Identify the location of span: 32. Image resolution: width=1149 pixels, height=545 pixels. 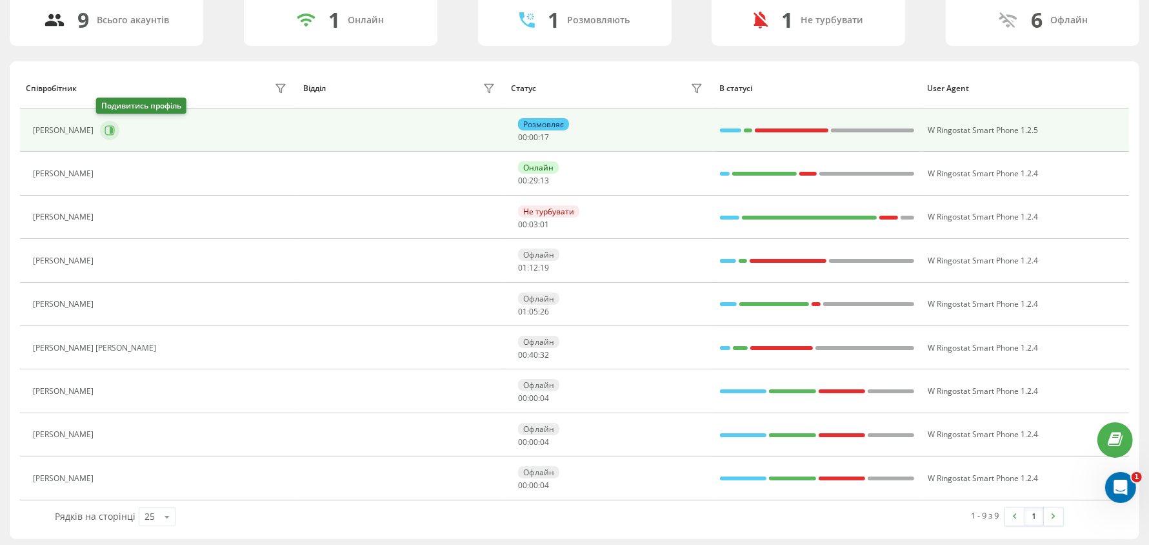
(545, 354).